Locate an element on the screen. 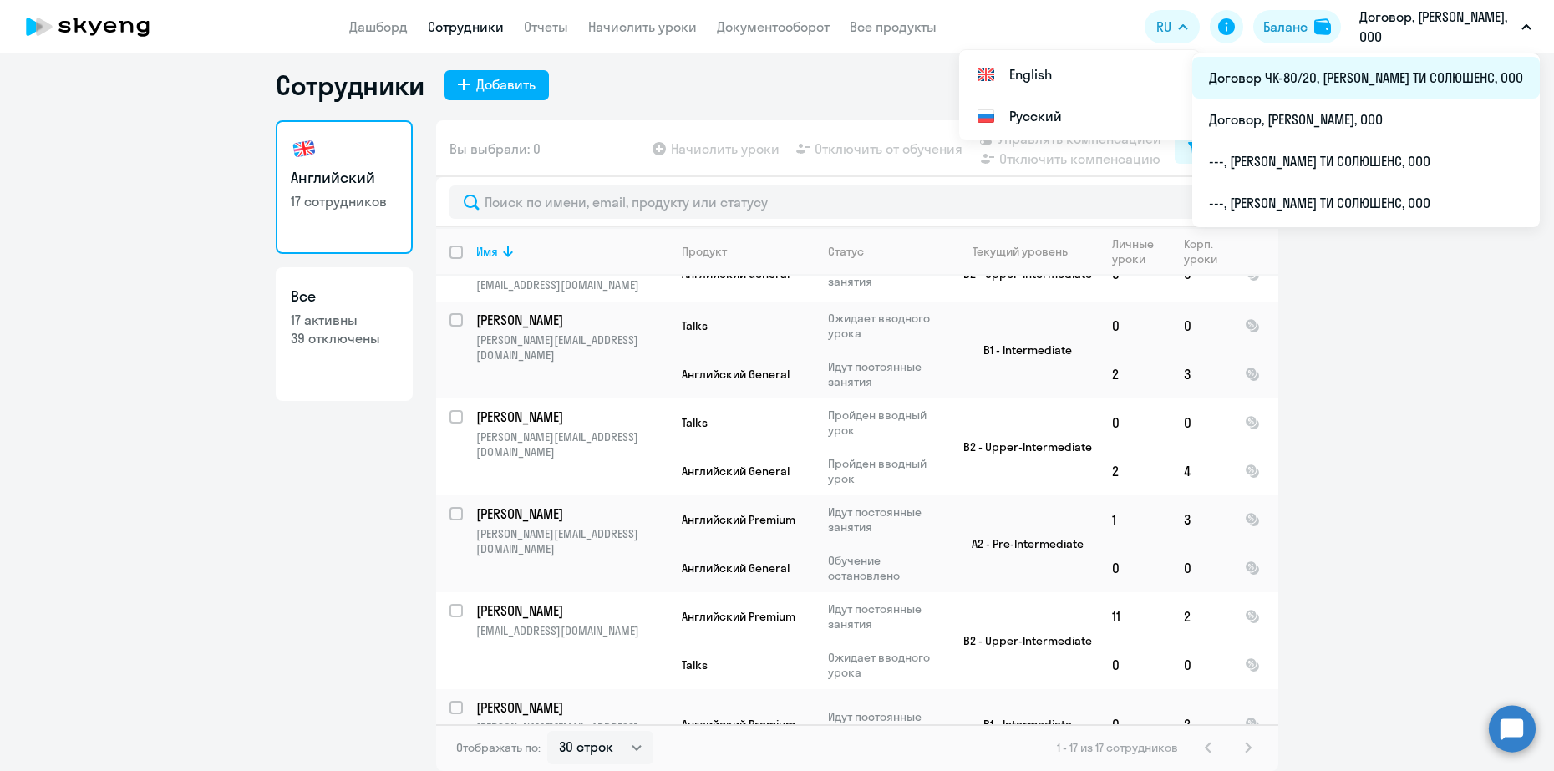 This screenshot has width=1554, height=771. div: Баланс is located at coordinates (1285, 27).